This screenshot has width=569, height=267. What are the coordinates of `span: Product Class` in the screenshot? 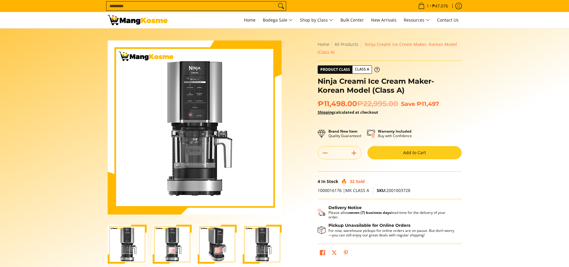 It's located at (335, 70).